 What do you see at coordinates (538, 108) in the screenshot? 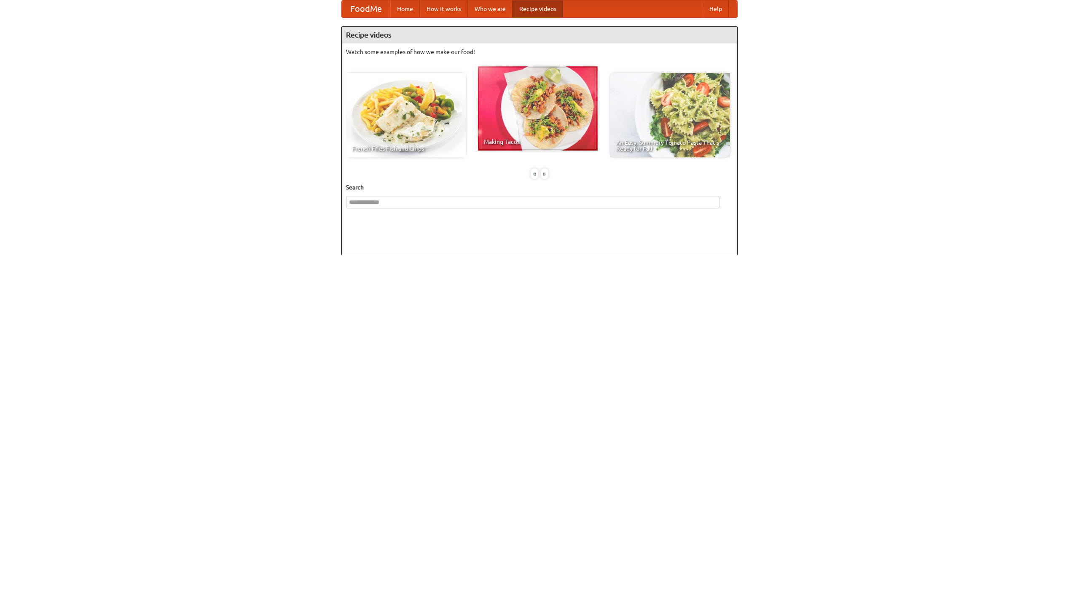
I see `a: Making Tacos` at bounding box center [538, 108].